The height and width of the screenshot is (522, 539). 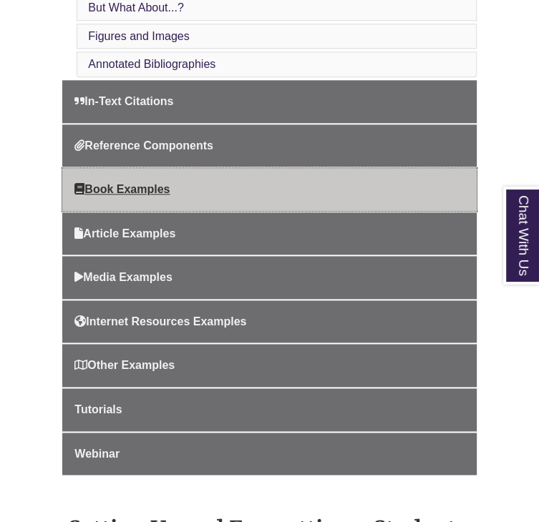 What do you see at coordinates (160, 321) in the screenshot?
I see `span: Internet Resources Examples` at bounding box center [160, 321].